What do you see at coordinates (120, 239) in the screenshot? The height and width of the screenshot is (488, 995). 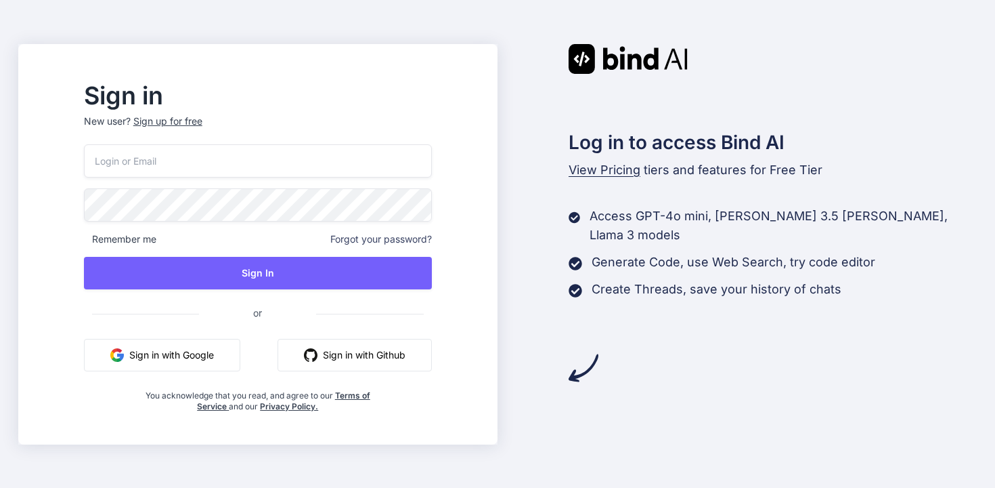 I see `span: Remember me` at bounding box center [120, 239].